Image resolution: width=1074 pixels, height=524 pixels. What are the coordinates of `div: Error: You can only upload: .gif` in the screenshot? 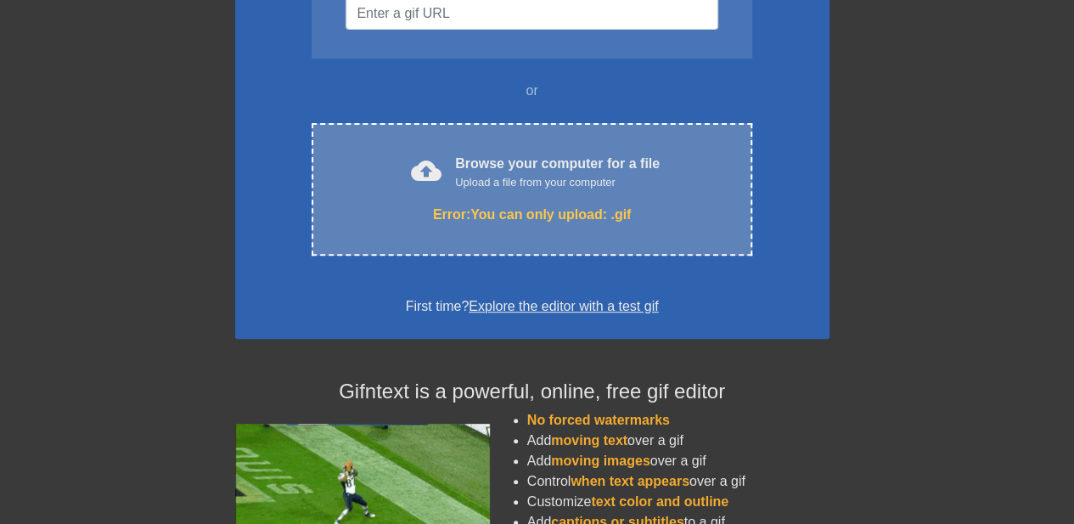 It's located at (531, 215).